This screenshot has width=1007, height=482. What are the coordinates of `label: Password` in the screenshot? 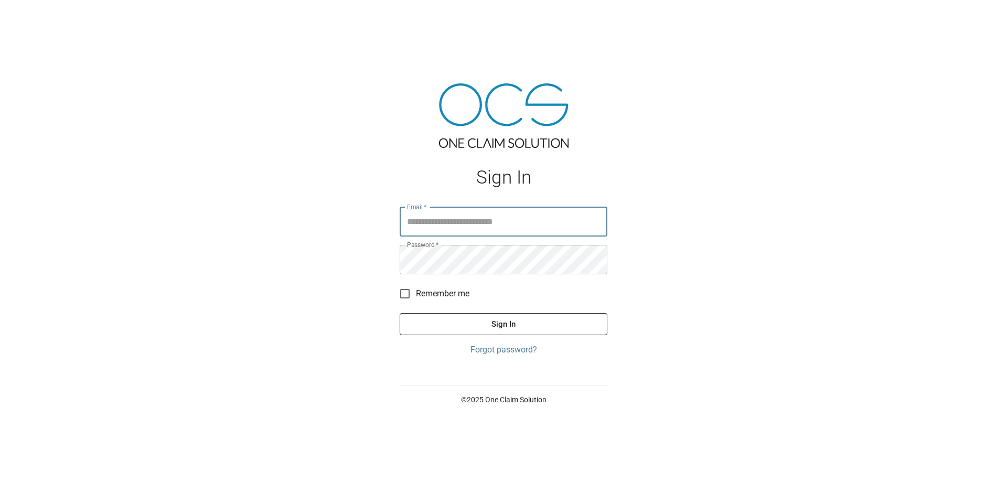 It's located at (423, 244).